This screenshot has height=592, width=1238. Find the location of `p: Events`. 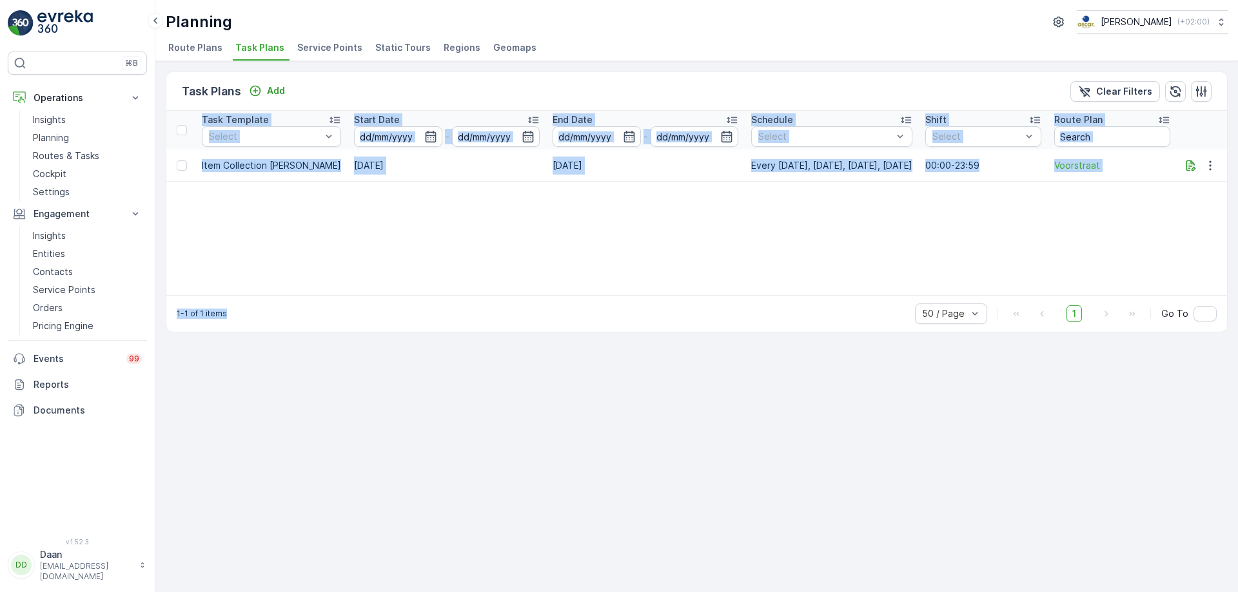

p: Events is located at coordinates (76, 359).